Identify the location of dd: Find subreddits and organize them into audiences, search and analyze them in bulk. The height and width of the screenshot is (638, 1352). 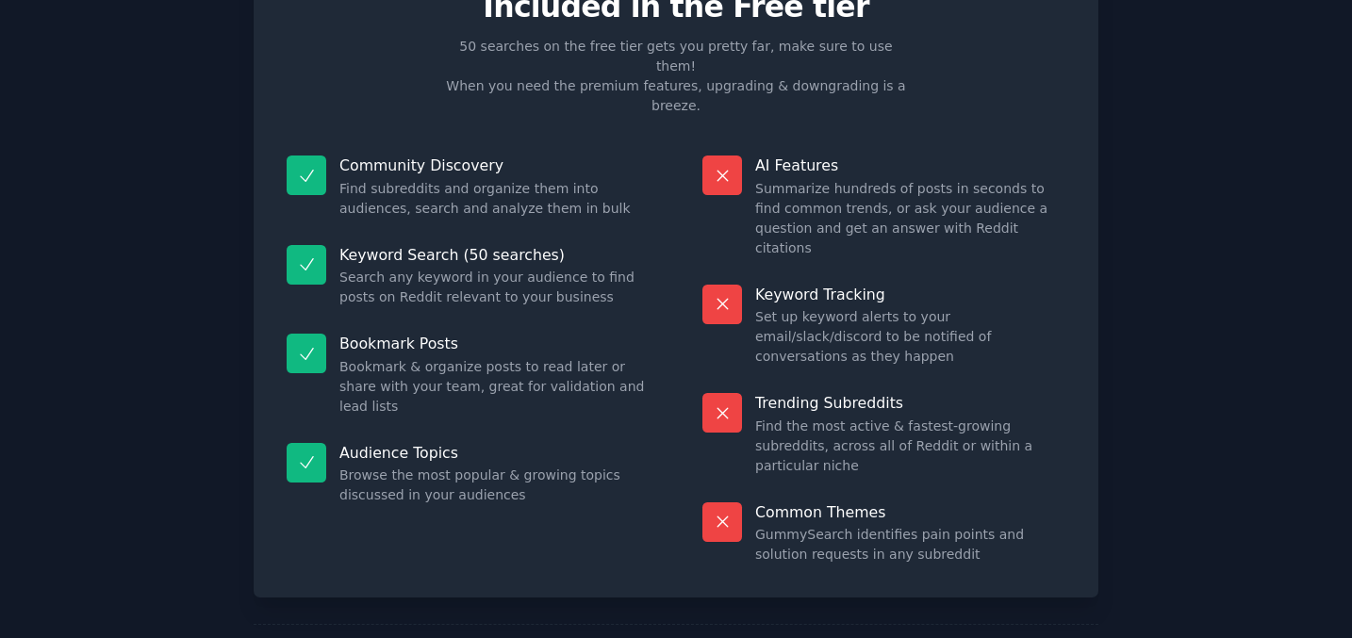
(494, 199).